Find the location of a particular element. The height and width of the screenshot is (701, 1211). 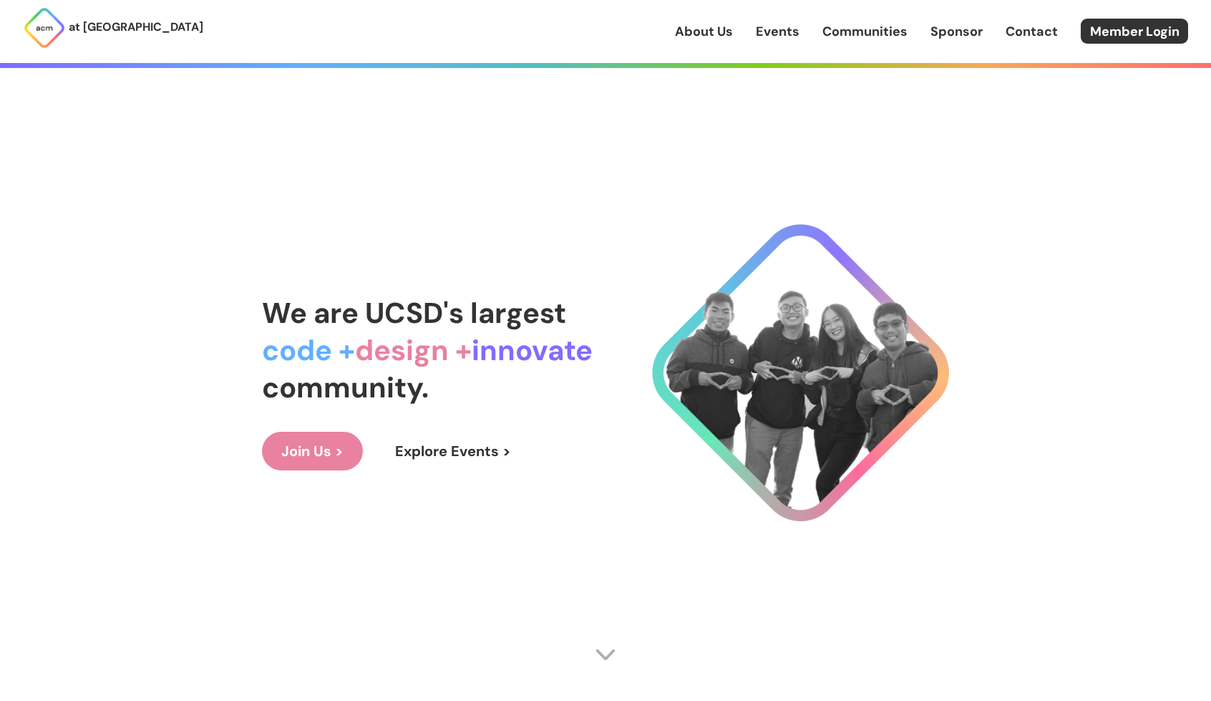

a: Member Login is located at coordinates (1134, 31).